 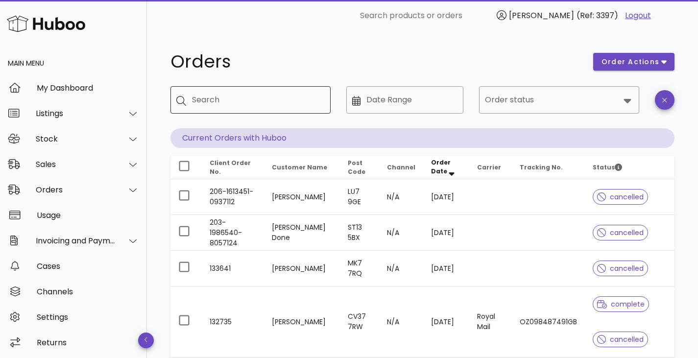 I want to click on th: Order Date: Sorted descending. Activate to remove sorting., so click(x=446, y=168).